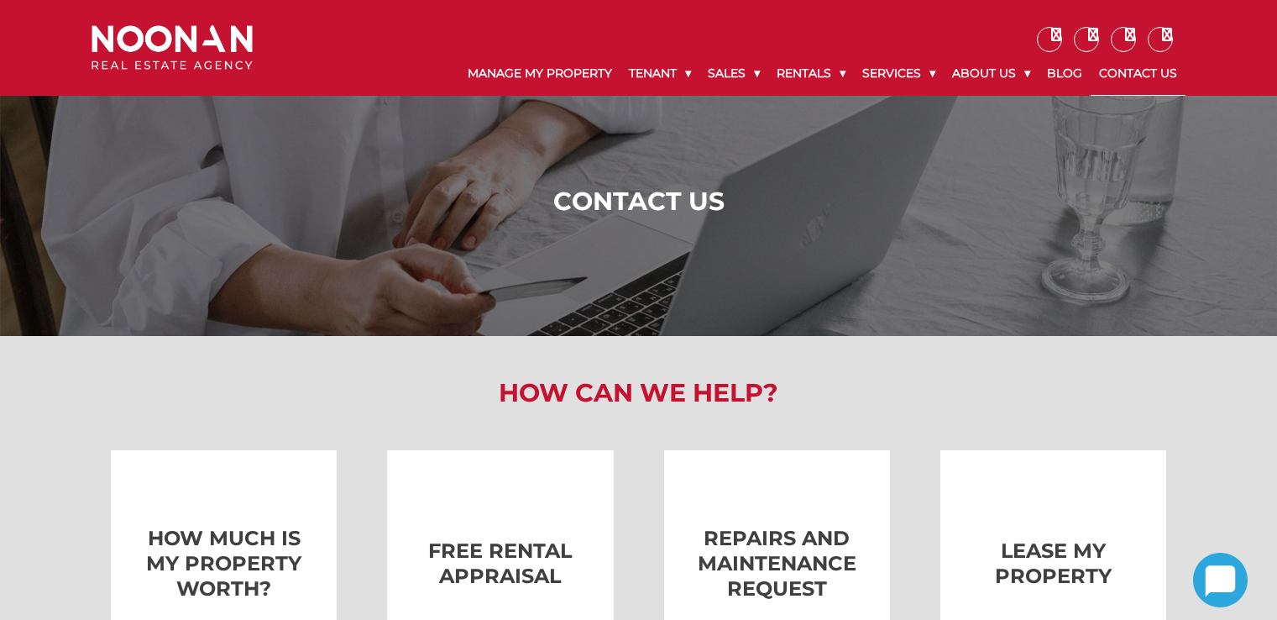 Image resolution: width=1277 pixels, height=620 pixels. Describe the element at coordinates (991, 73) in the screenshot. I see `a: About Us` at that location.